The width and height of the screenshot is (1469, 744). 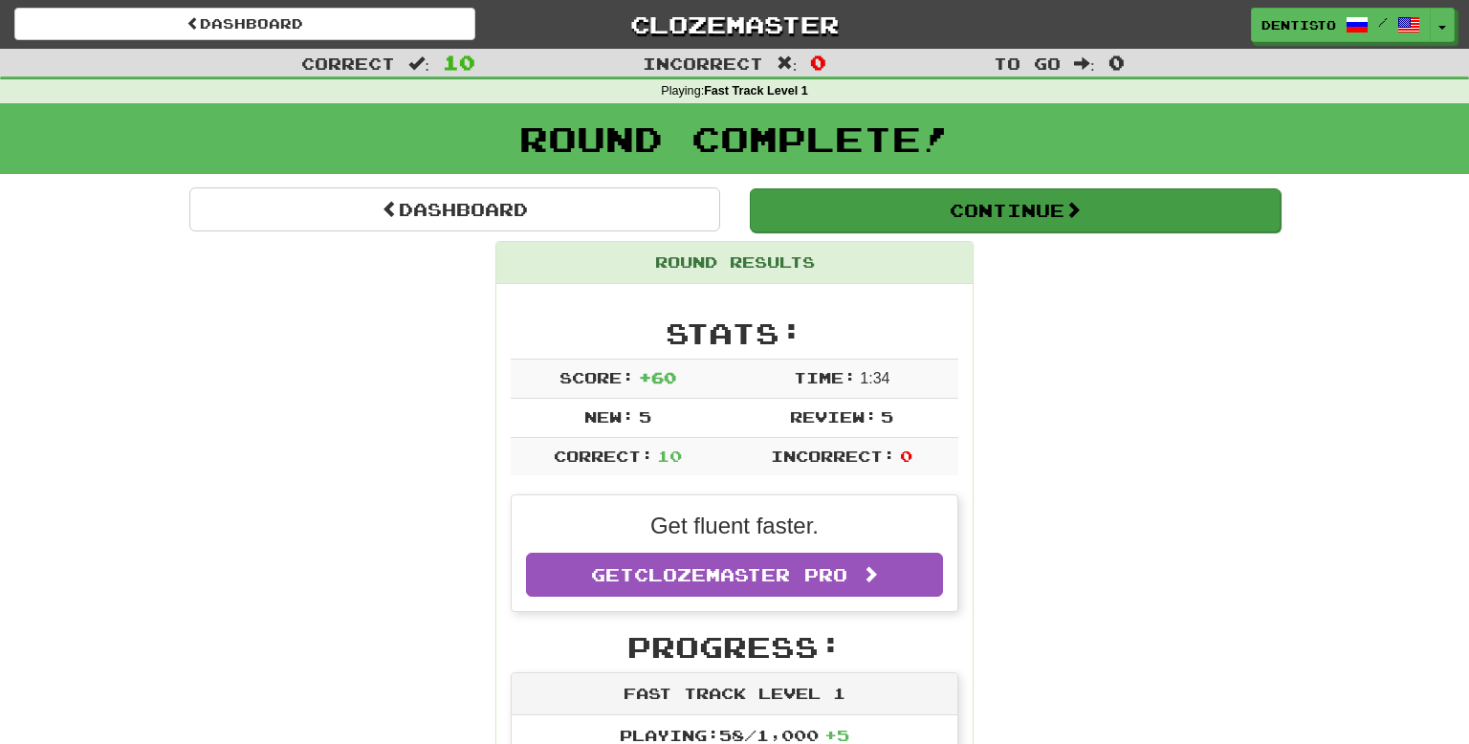 What do you see at coordinates (735, 694) in the screenshot?
I see `div: Fast Track Level 1` at bounding box center [735, 694].